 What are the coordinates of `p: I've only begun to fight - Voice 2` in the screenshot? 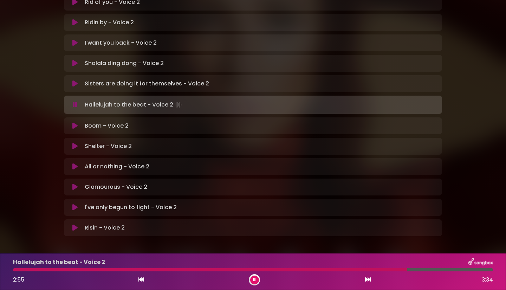 It's located at (131, 207).